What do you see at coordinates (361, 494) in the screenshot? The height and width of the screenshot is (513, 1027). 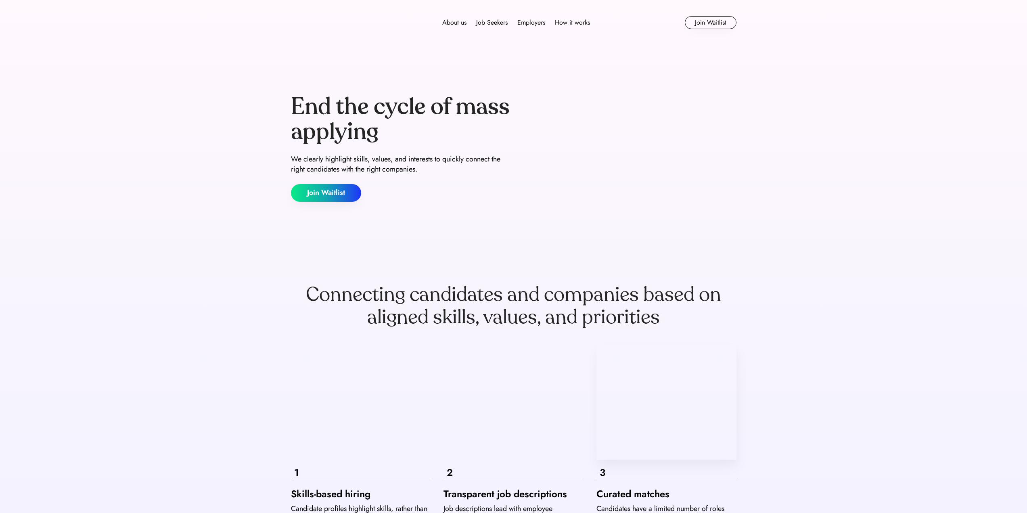 I see `div: Skills-based hiring` at bounding box center [361, 494].